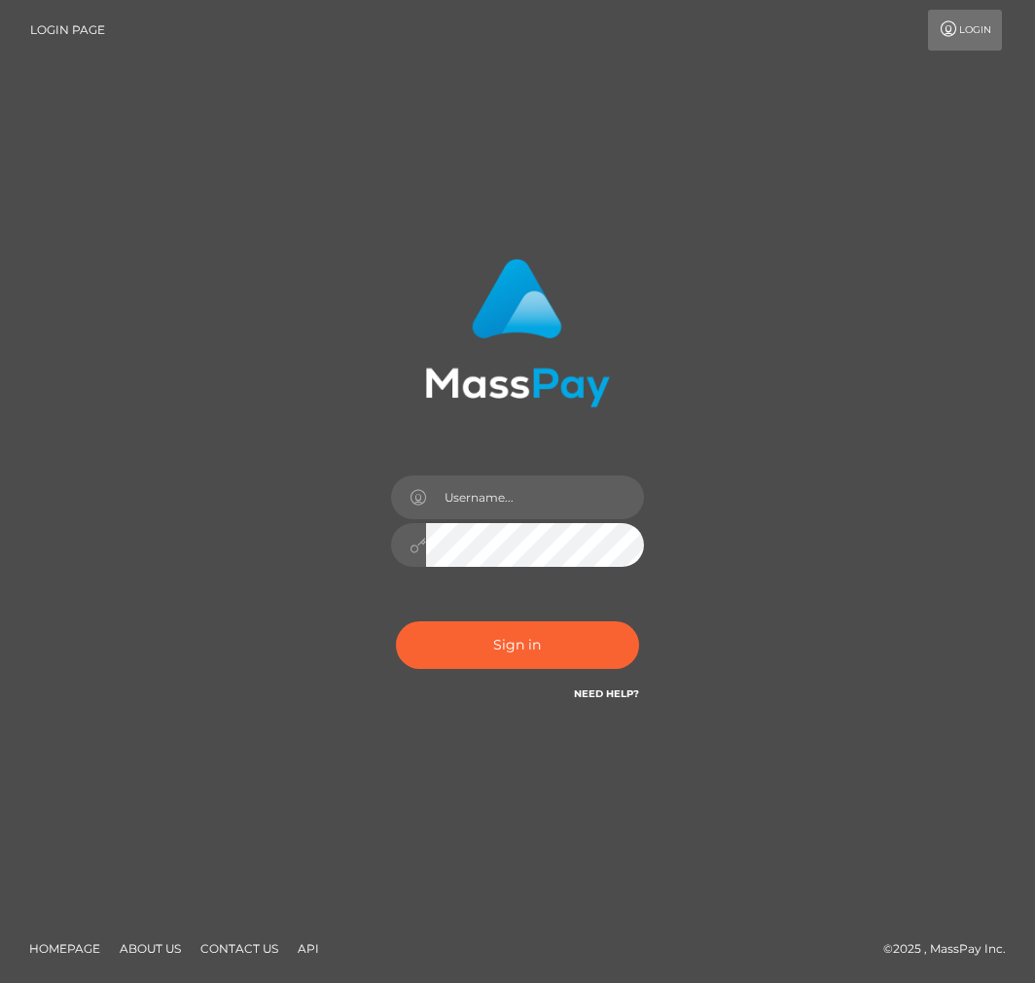 This screenshot has width=1035, height=983. What do you see at coordinates (308, 948) in the screenshot?
I see `a: API` at bounding box center [308, 948].